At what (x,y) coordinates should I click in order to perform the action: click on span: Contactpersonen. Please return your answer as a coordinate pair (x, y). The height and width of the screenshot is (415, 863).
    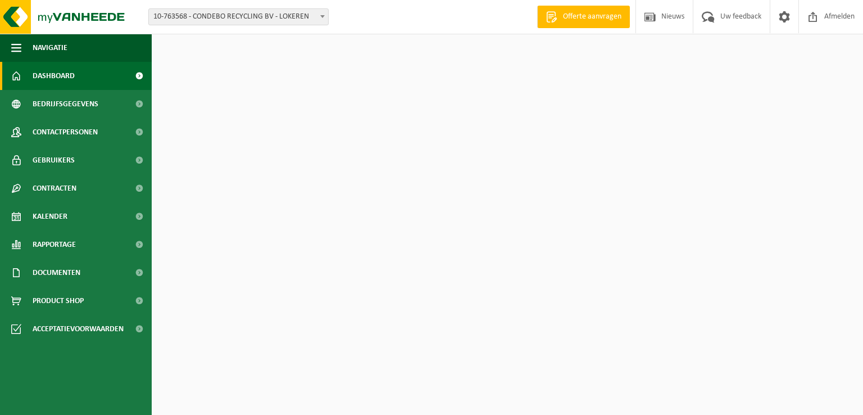
    Looking at the image, I should click on (65, 132).